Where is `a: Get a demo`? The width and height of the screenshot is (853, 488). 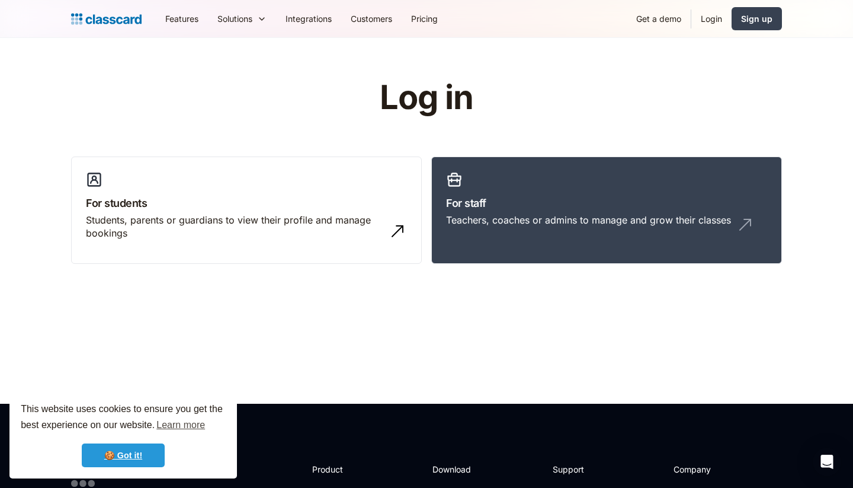
a: Get a demo is located at coordinates (659, 18).